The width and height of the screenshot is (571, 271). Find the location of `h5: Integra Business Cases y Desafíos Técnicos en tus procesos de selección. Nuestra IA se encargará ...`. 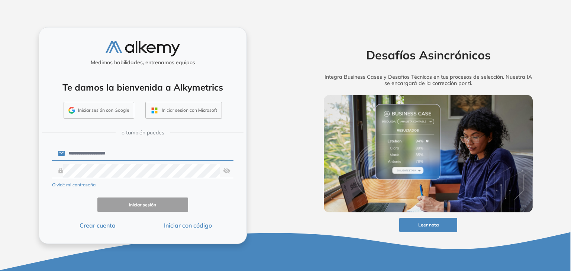

h5: Integra Business Cases y Desafíos Técnicos en tus procesos de selección. Nuestra IA se encargará ... is located at coordinates (428, 80).